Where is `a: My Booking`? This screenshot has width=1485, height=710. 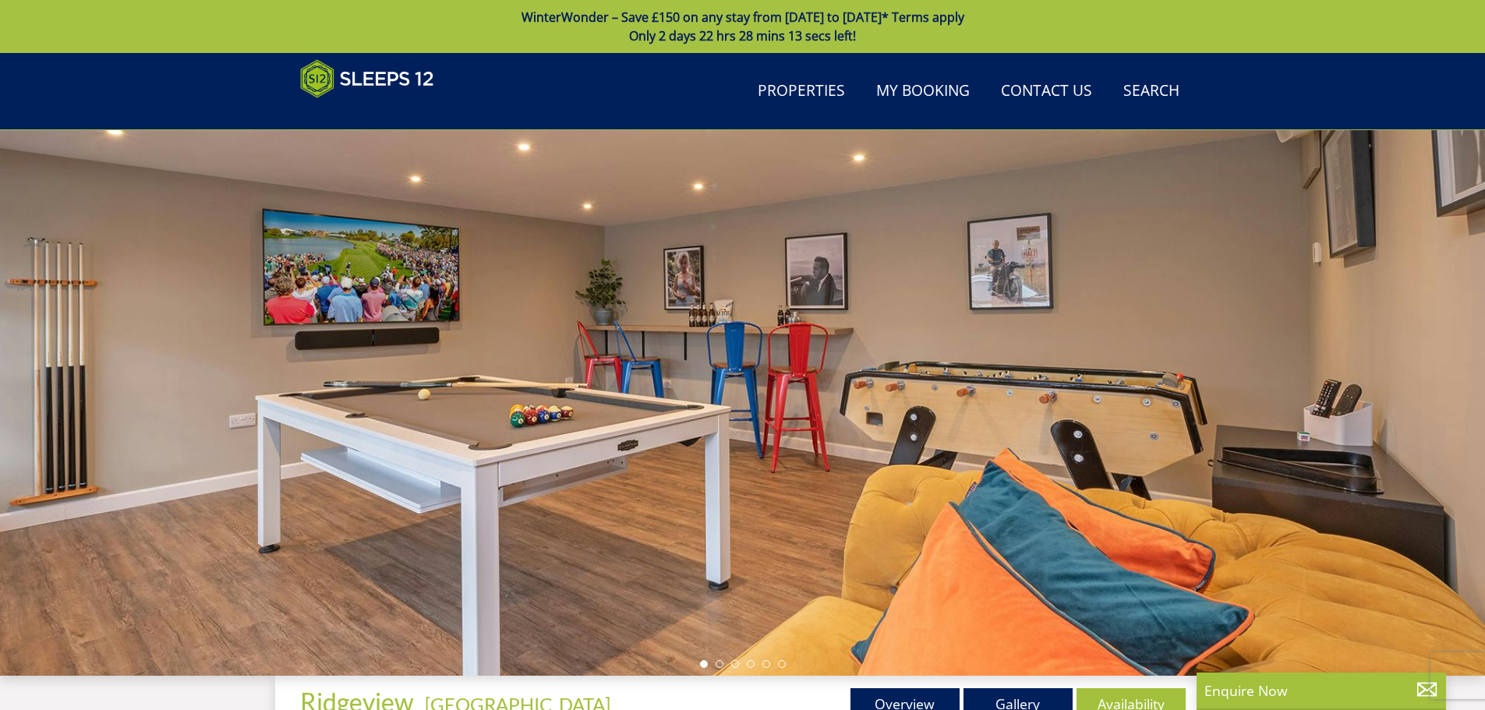 a: My Booking is located at coordinates (923, 91).